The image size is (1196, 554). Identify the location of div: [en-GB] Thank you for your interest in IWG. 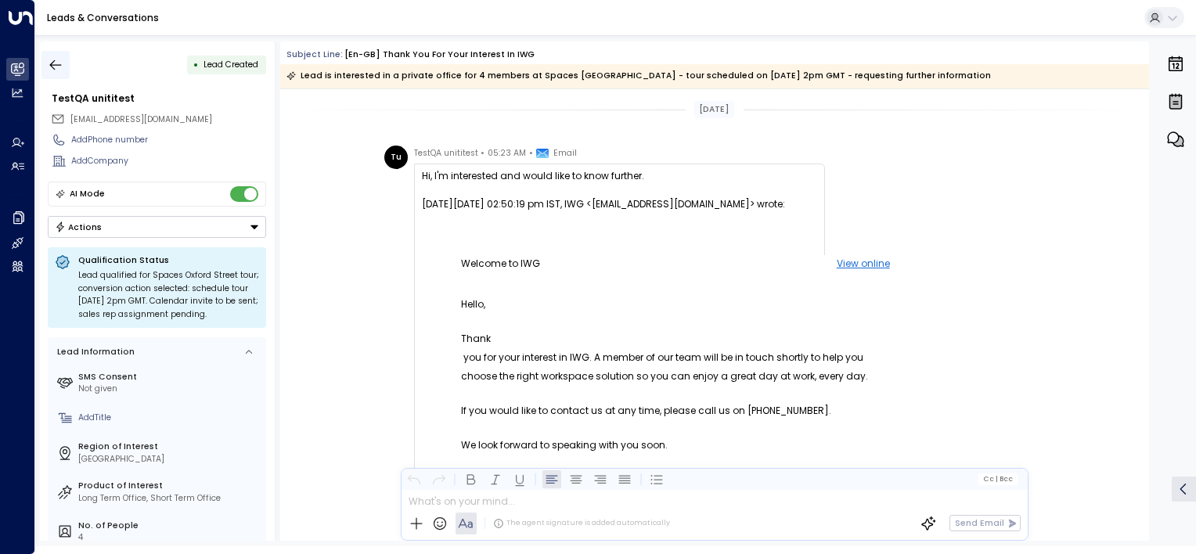
(439, 55).